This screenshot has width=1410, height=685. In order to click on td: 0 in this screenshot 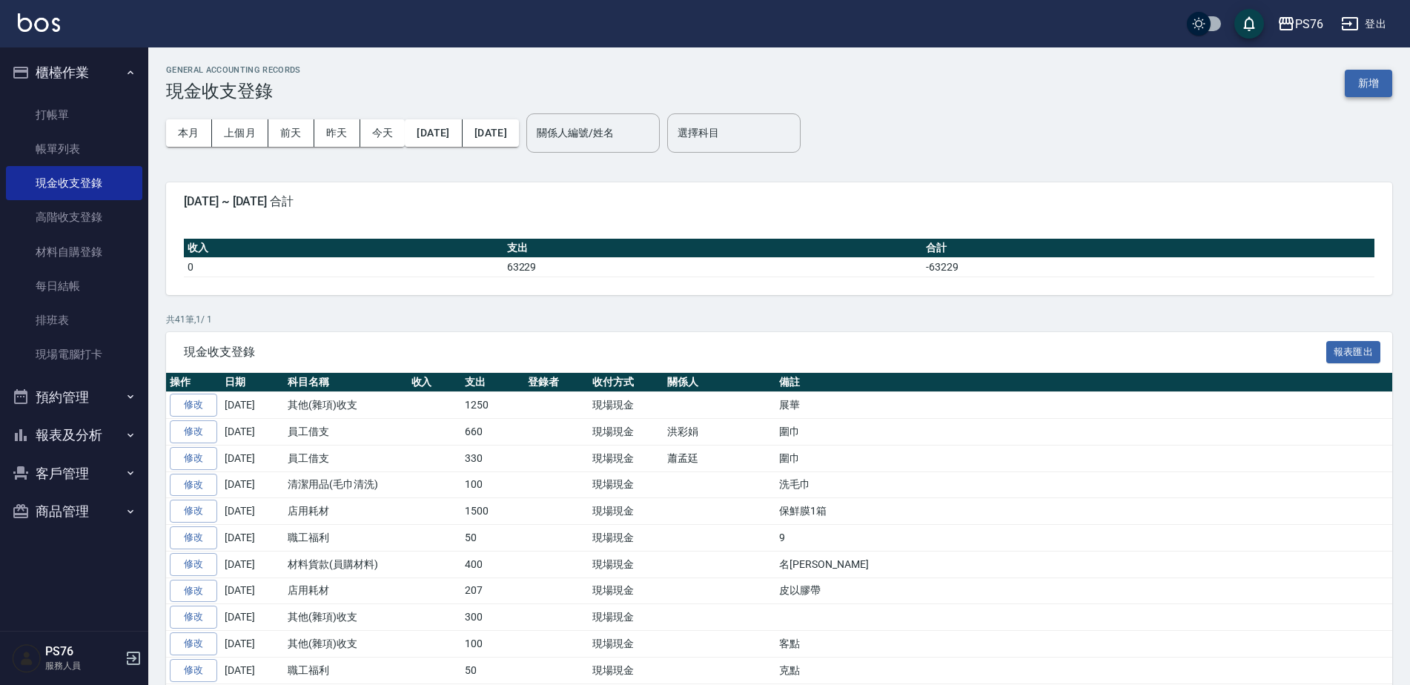, I will do `click(343, 267)`.